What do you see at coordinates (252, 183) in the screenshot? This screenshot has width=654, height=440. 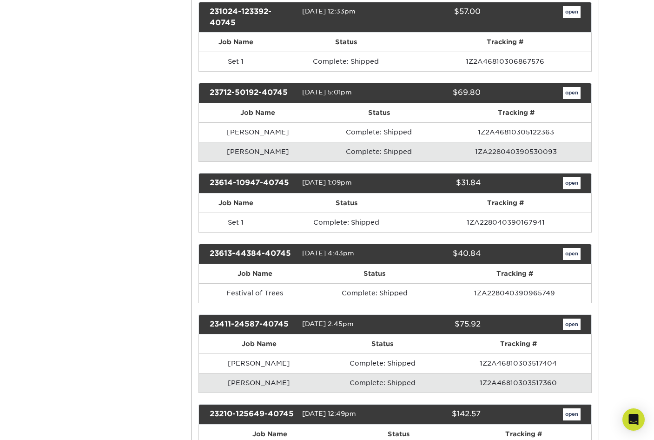 I see `div: 23614-10947-40745` at bounding box center [252, 183].